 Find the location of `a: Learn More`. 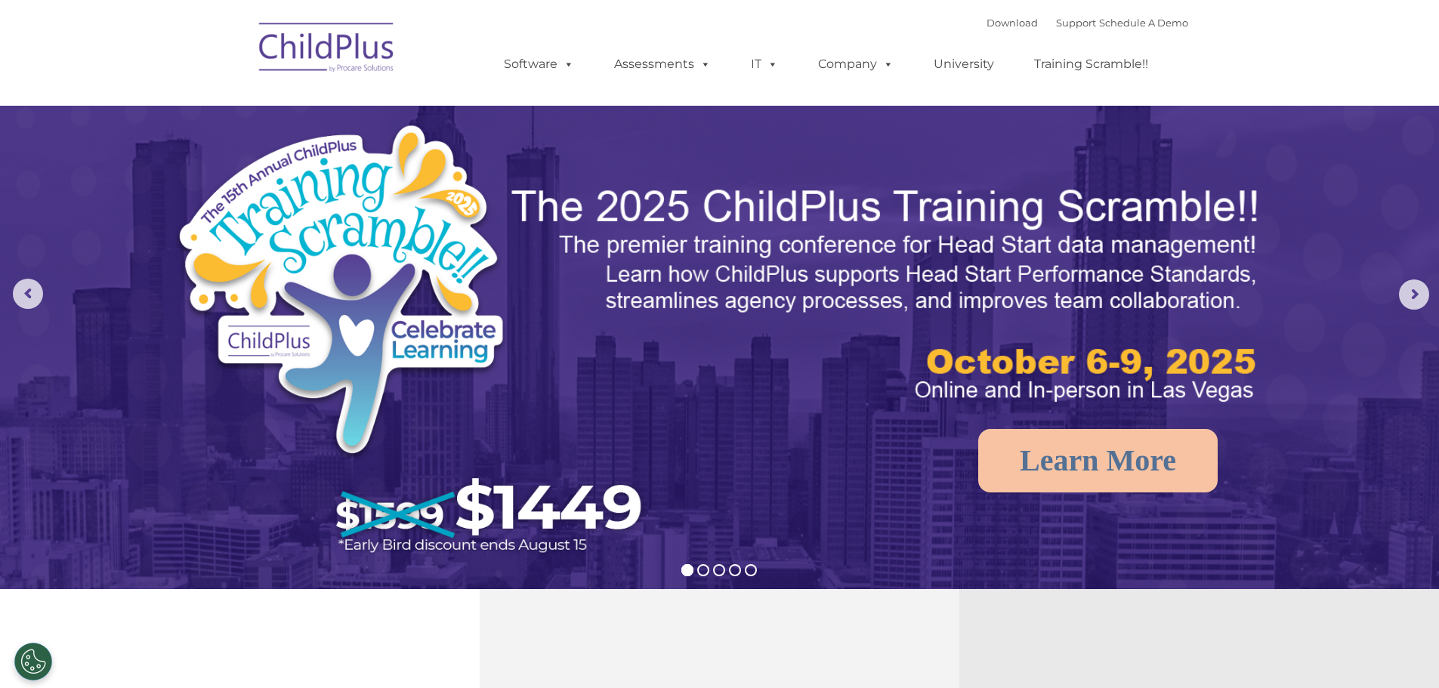

a: Learn More is located at coordinates (1098, 461).